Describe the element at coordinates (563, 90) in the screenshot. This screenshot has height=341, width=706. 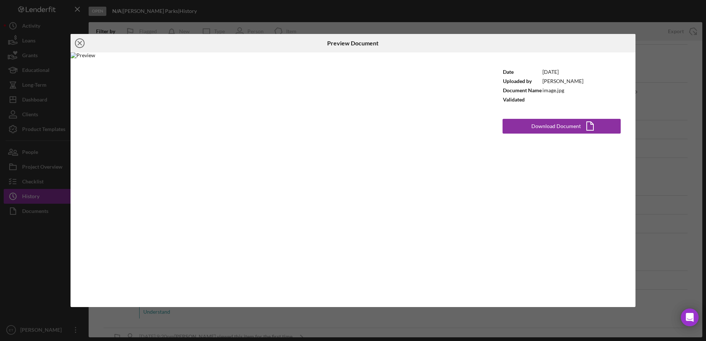
I see `td: image.jpg` at that location.